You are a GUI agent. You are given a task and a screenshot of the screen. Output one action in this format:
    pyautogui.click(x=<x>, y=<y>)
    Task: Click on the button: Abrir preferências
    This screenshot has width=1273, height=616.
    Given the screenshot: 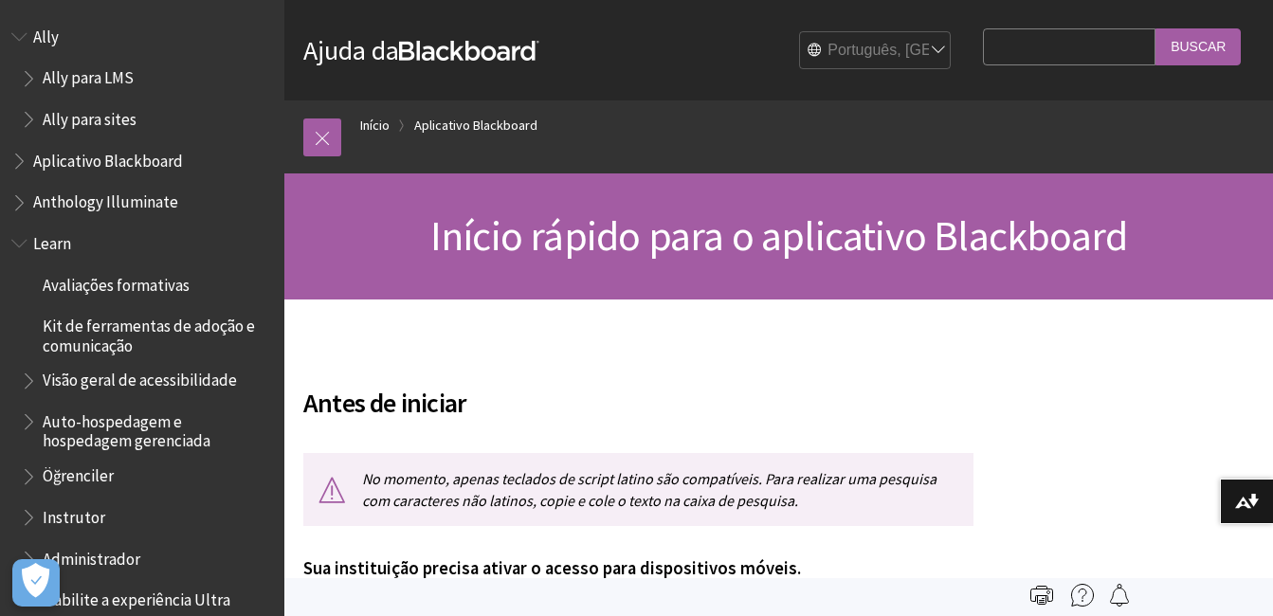 What is the action you would take?
    pyautogui.click(x=36, y=583)
    